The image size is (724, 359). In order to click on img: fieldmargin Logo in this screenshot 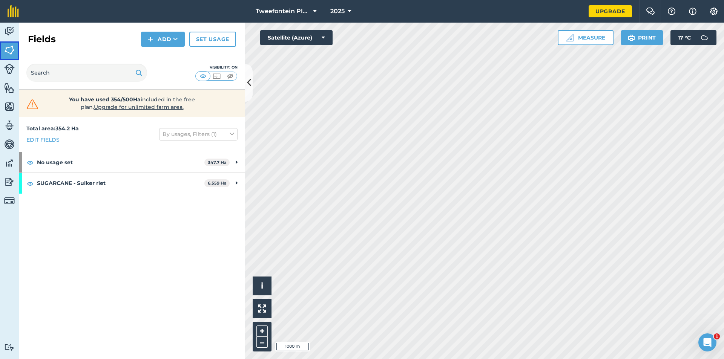, I will do `click(13, 11)`.